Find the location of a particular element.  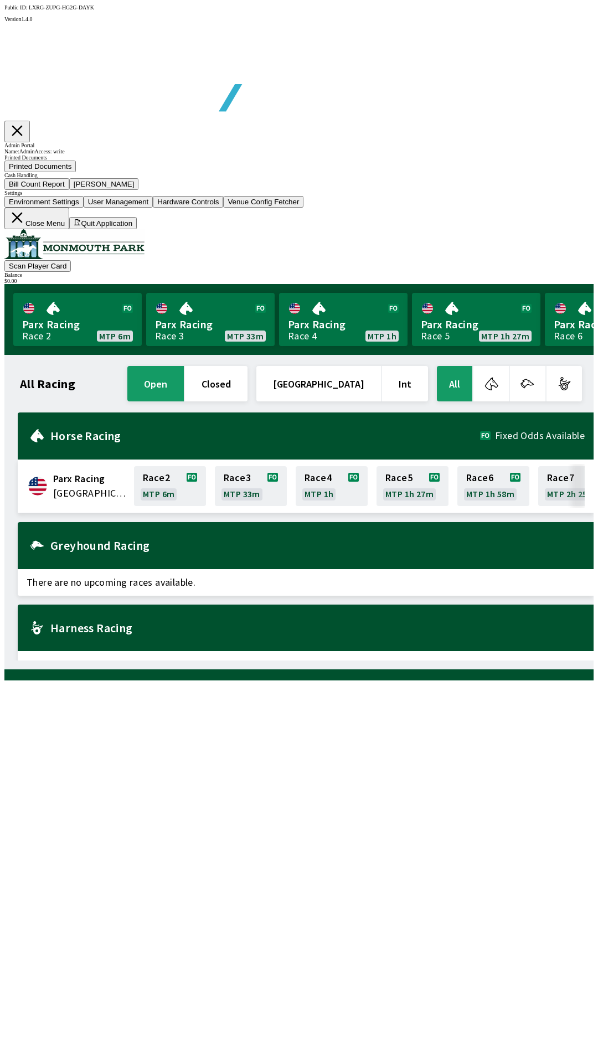

div: Race 3 is located at coordinates (169, 336).